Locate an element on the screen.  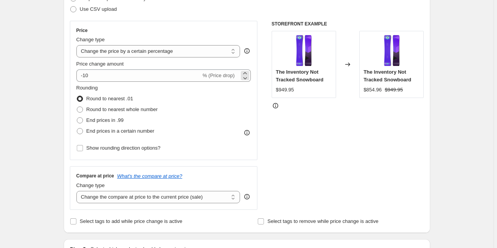
strike: $949.95 is located at coordinates (394, 90).